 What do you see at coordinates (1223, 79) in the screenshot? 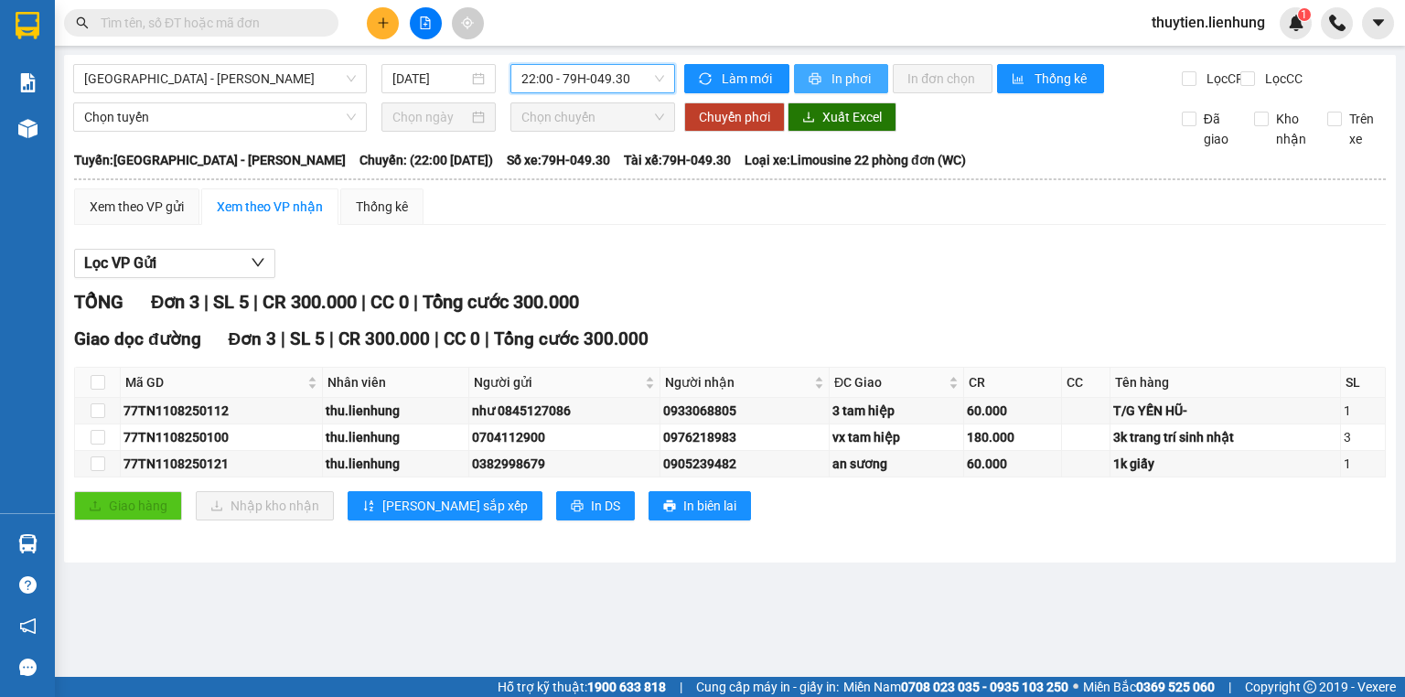
I see `span: Lọc CR` at bounding box center [1223, 79].